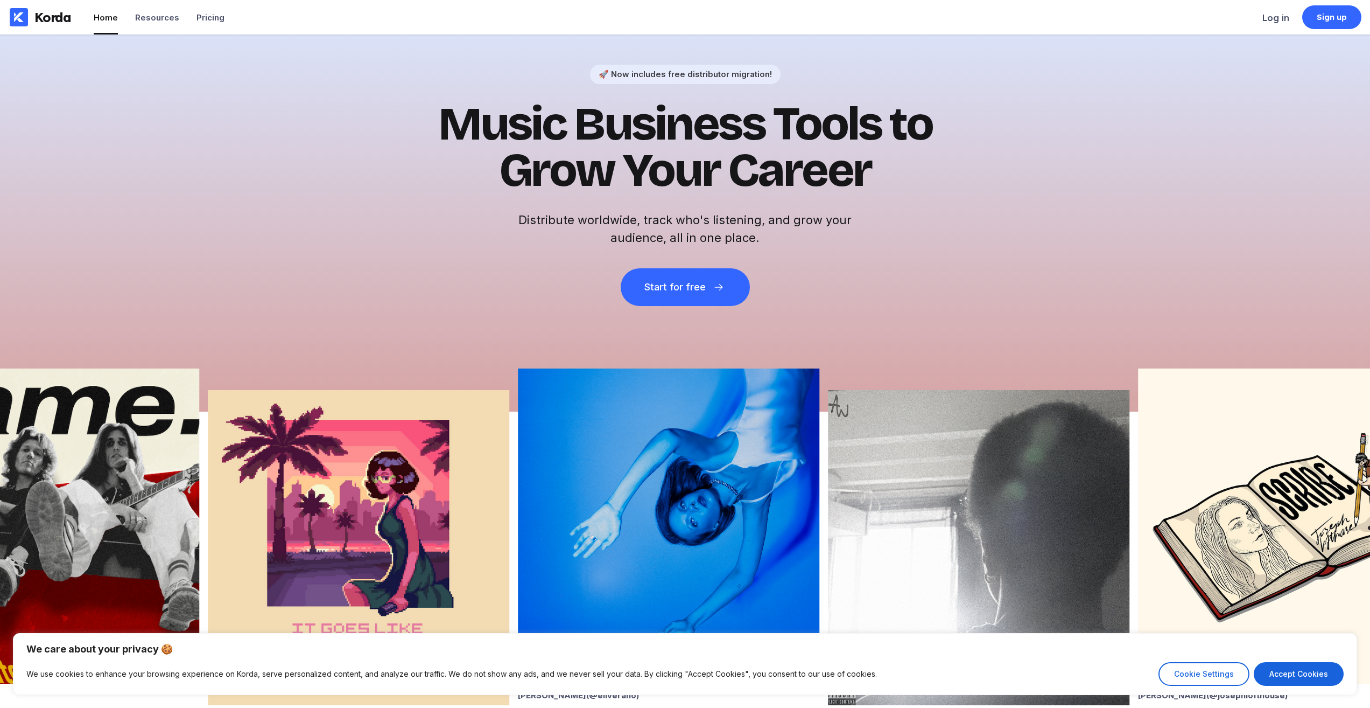 The image size is (1370, 708). Describe the element at coordinates (686, 287) in the screenshot. I see `button: Start for free` at that location.